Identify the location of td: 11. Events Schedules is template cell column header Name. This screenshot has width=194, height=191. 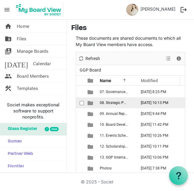
(116, 136).